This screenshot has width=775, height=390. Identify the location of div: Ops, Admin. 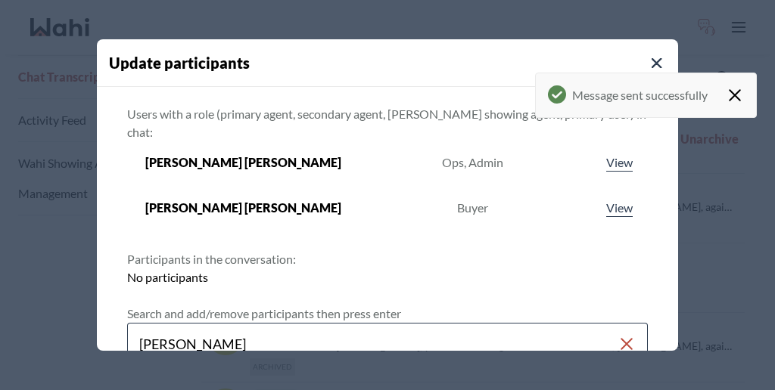
(472, 163).